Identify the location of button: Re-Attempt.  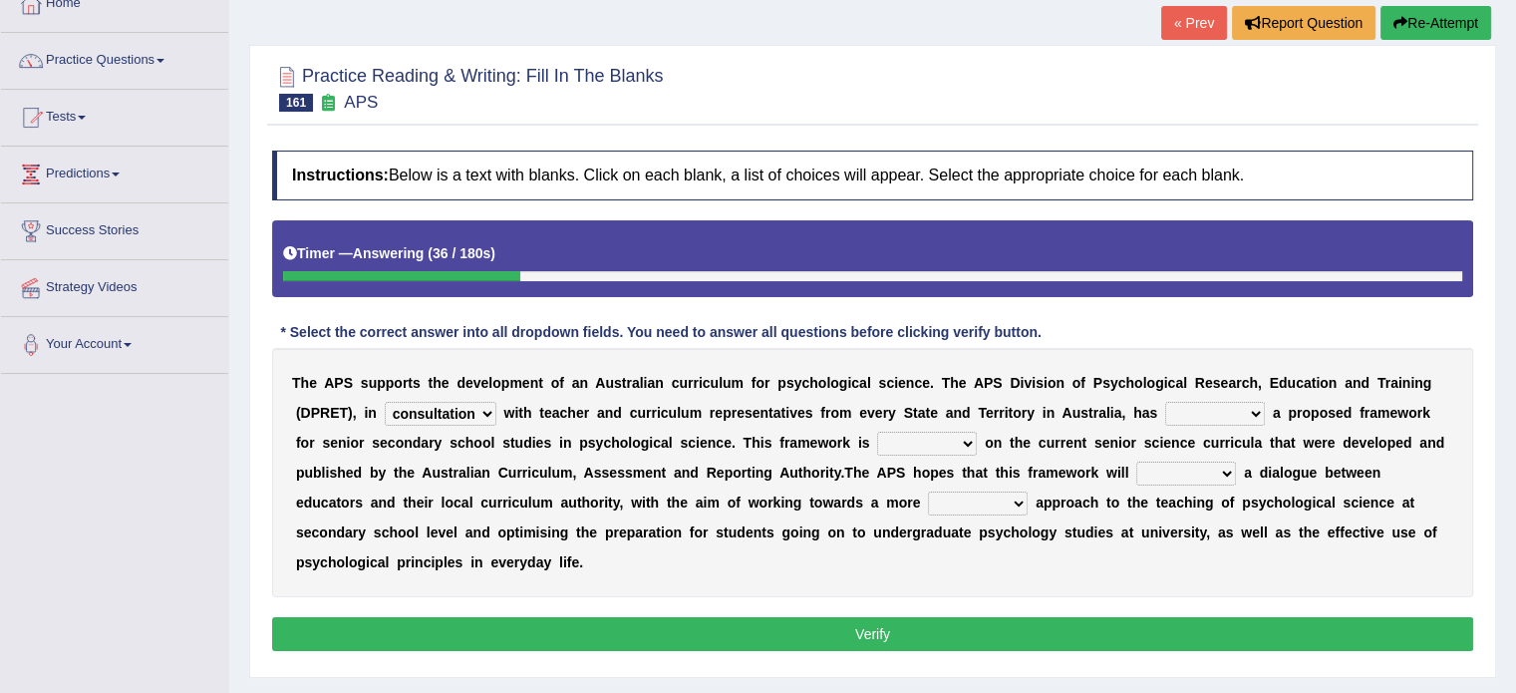
(1436, 23).